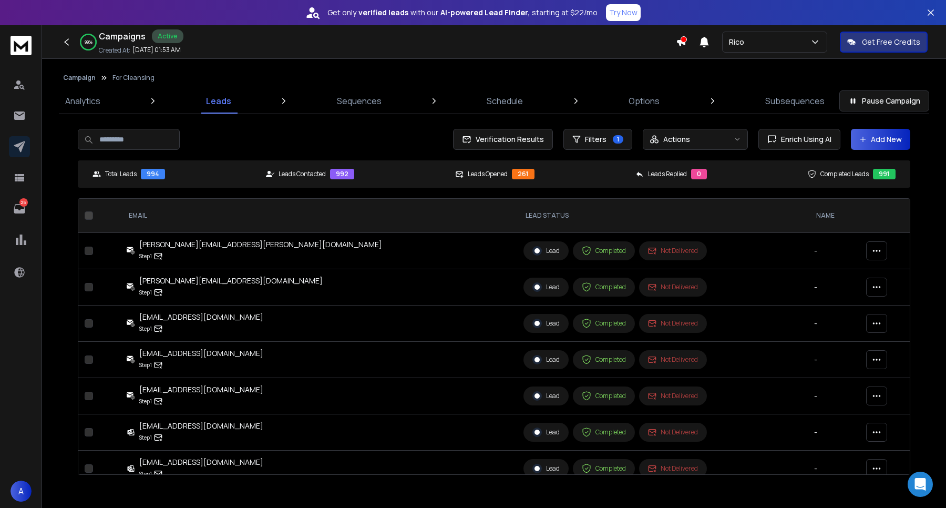 The width and height of the screenshot is (946, 508). I want to click on a: Sequences, so click(359, 101).